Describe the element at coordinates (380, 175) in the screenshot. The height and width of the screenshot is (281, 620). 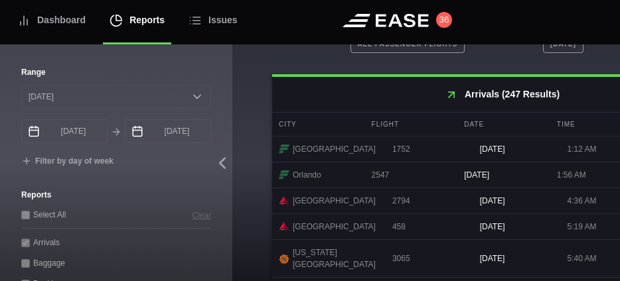
I see `span: 2547` at that location.